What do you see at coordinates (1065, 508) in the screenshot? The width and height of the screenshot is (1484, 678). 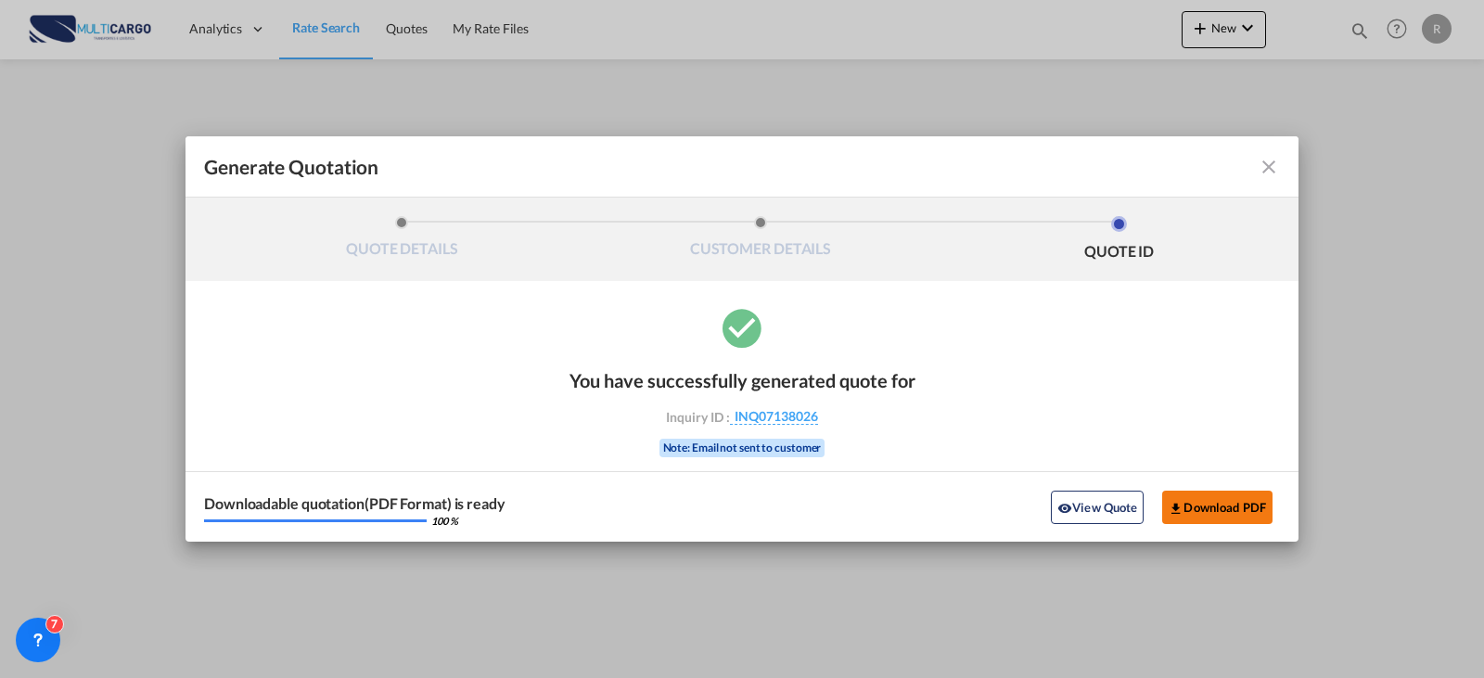 I see `md-icon: icon-eye` at bounding box center [1065, 508].